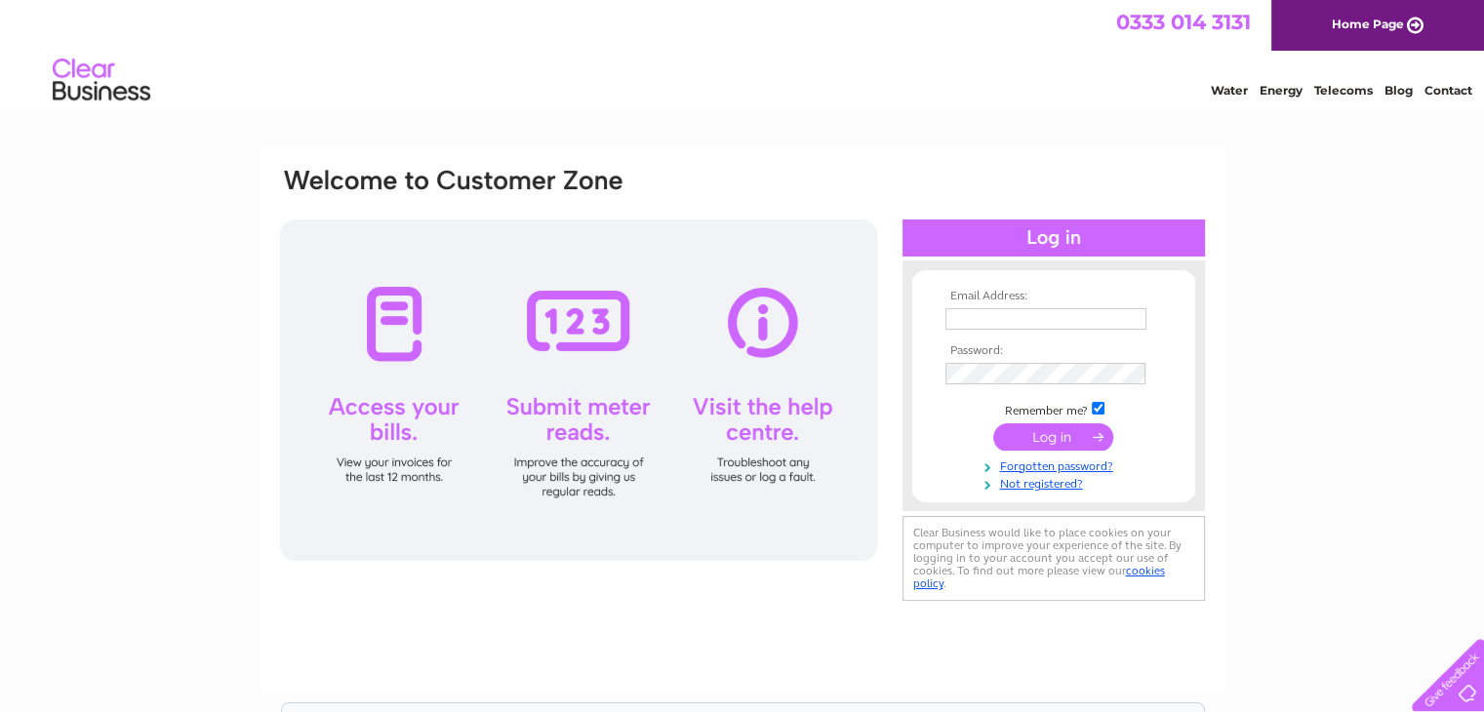 The width and height of the screenshot is (1484, 712). Describe the element at coordinates (1183, 21) in the screenshot. I see `a: 0333 014 3131` at that location.